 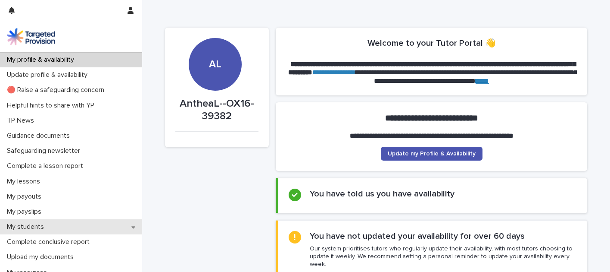 What do you see at coordinates (49, 75) in the screenshot?
I see `p: Update profile & availability` at bounding box center [49, 75].